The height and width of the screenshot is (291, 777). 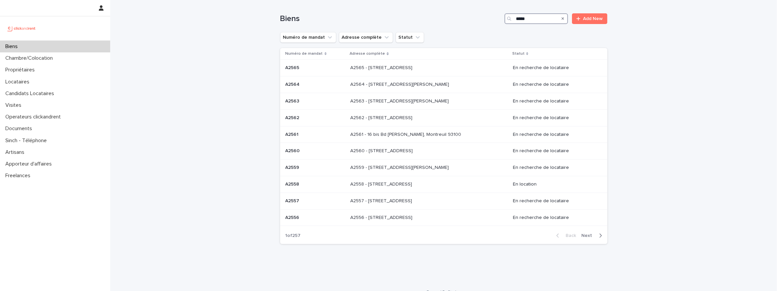 I want to click on button: Back, so click(x=565, y=236).